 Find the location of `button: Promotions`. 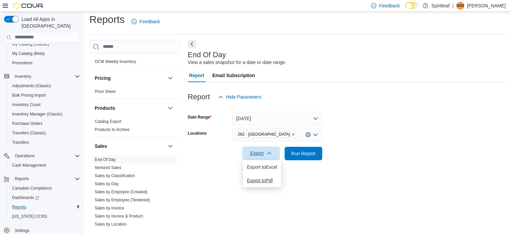

button: Promotions is located at coordinates (45, 63).